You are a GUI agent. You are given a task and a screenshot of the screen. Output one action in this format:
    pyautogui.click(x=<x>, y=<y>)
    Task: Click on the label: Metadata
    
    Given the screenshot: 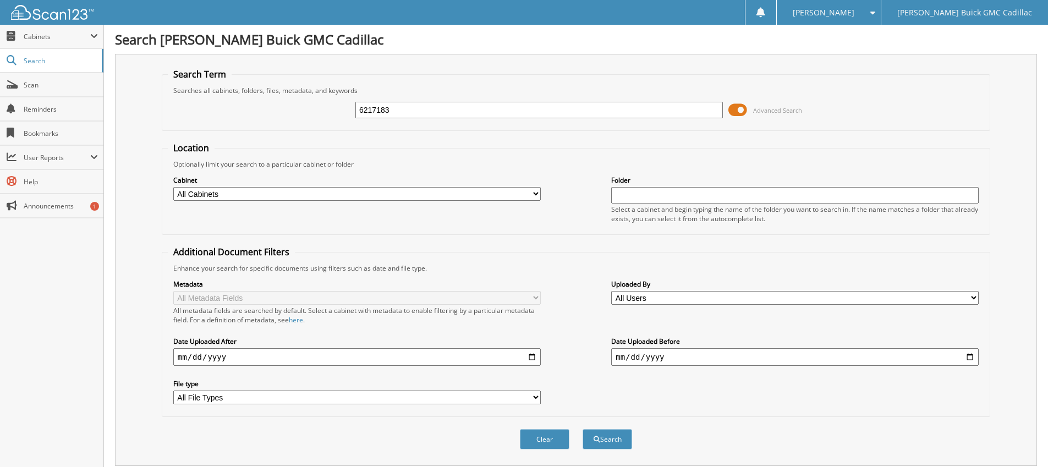 What is the action you would take?
    pyautogui.click(x=357, y=284)
    